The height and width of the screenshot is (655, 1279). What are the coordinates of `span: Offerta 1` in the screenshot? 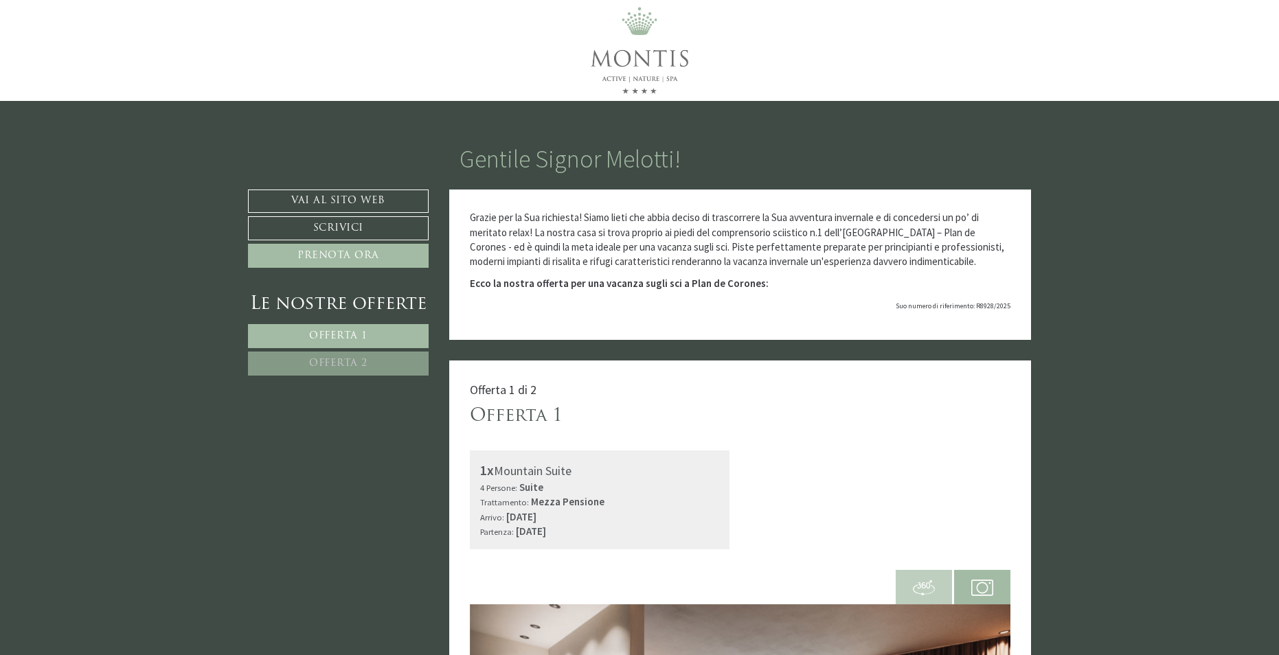 It's located at (338, 336).